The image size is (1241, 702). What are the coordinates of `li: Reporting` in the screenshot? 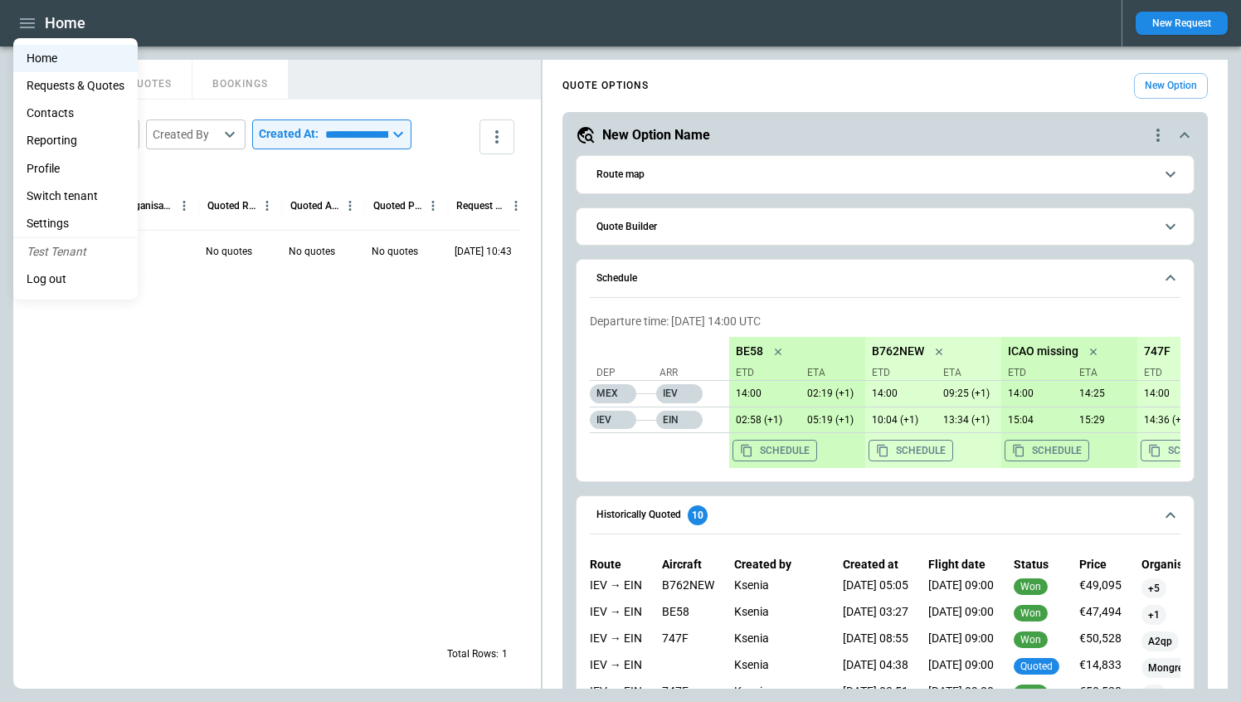 It's located at (76, 140).